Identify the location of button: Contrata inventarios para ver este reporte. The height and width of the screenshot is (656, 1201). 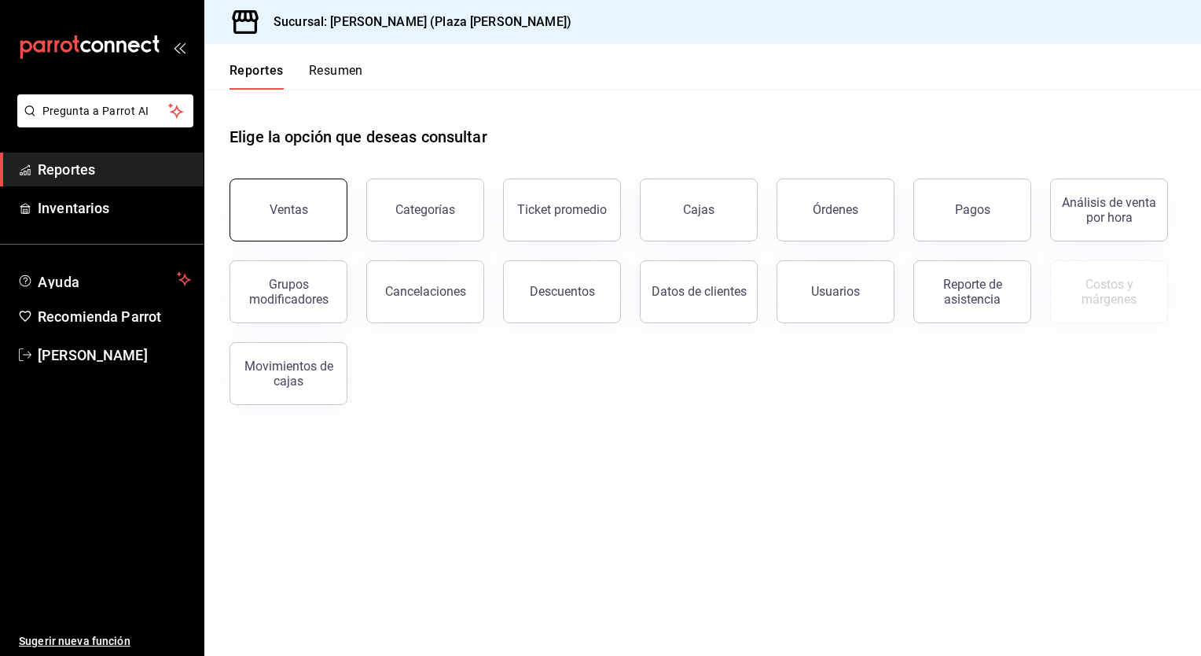
(1109, 292).